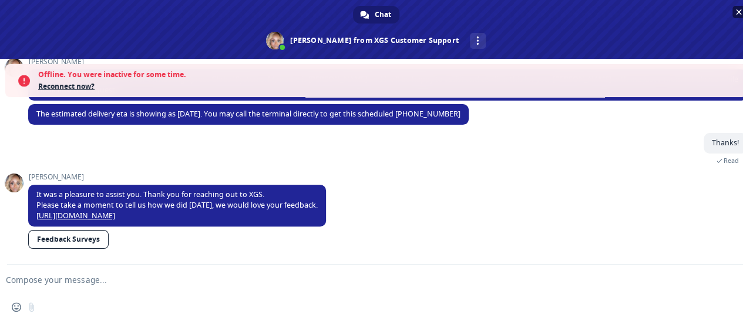 Image resolution: width=743 pixels, height=320 pixels. I want to click on span: It was a pleasure to assist you. Thank you for reaching out to XGS. Please take a moment to tell ..., so click(177, 205).